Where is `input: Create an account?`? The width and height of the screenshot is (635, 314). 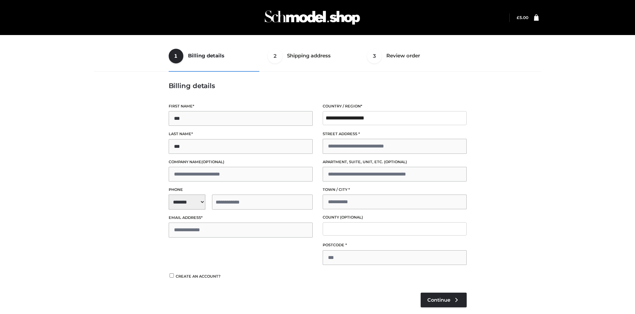
input: Create an account? is located at coordinates (172, 275).